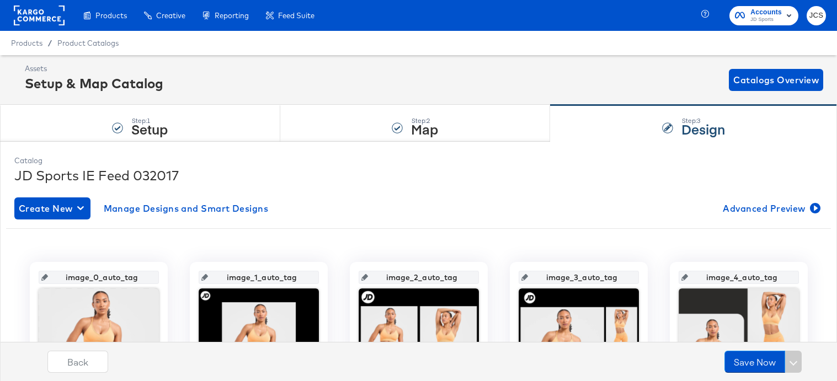  What do you see at coordinates (296, 15) in the screenshot?
I see `span: Feed Suite` at bounding box center [296, 15].